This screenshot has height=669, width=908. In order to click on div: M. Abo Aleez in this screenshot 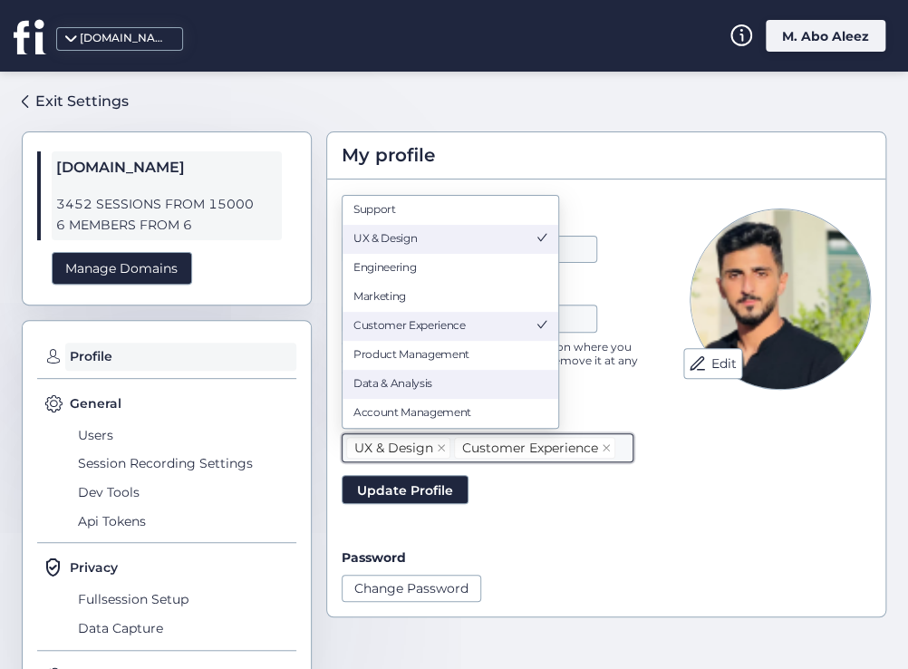, I will do `click(826, 35)`.